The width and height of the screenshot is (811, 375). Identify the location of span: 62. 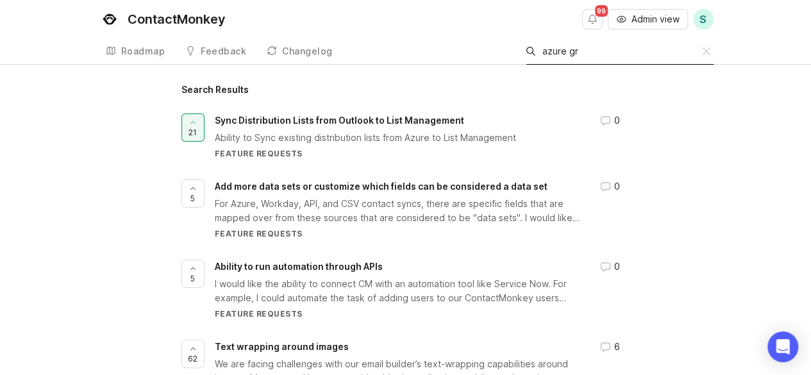
(192, 358).